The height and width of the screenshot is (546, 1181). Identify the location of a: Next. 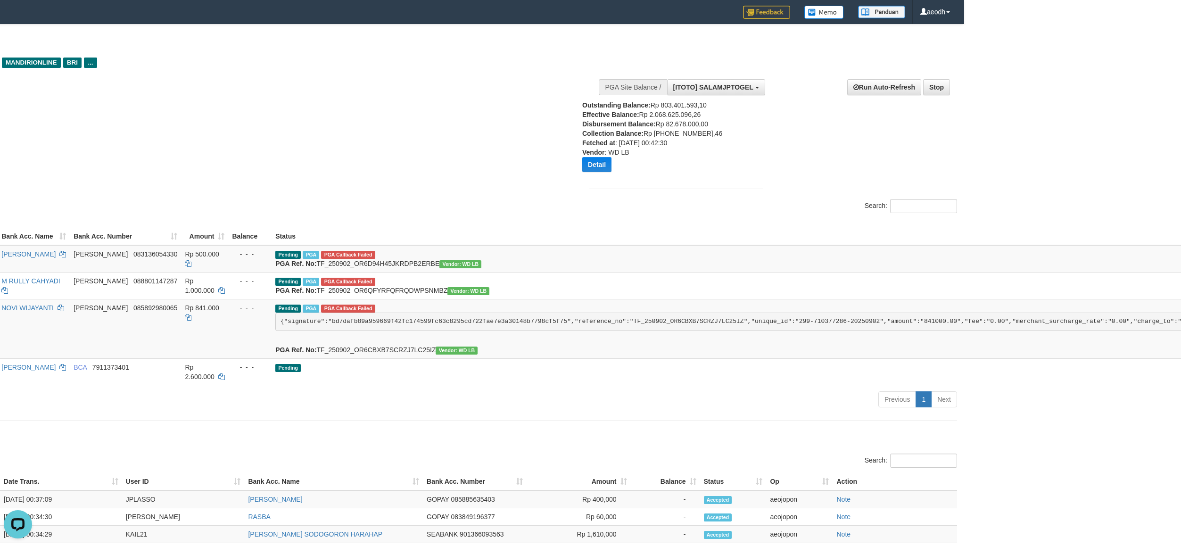
(944, 399).